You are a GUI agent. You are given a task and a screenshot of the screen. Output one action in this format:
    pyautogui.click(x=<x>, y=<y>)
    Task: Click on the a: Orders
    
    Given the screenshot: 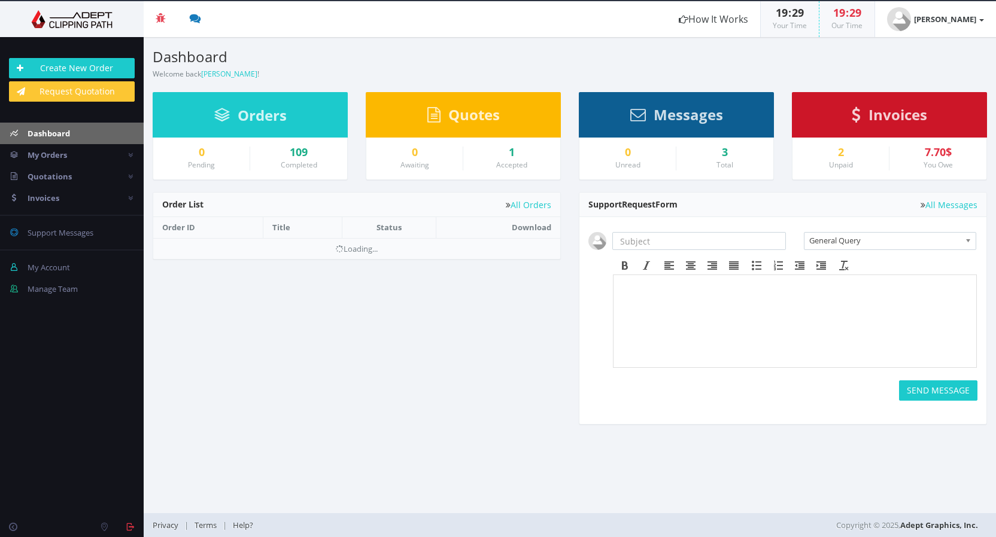 What is the action you would take?
    pyautogui.click(x=250, y=118)
    